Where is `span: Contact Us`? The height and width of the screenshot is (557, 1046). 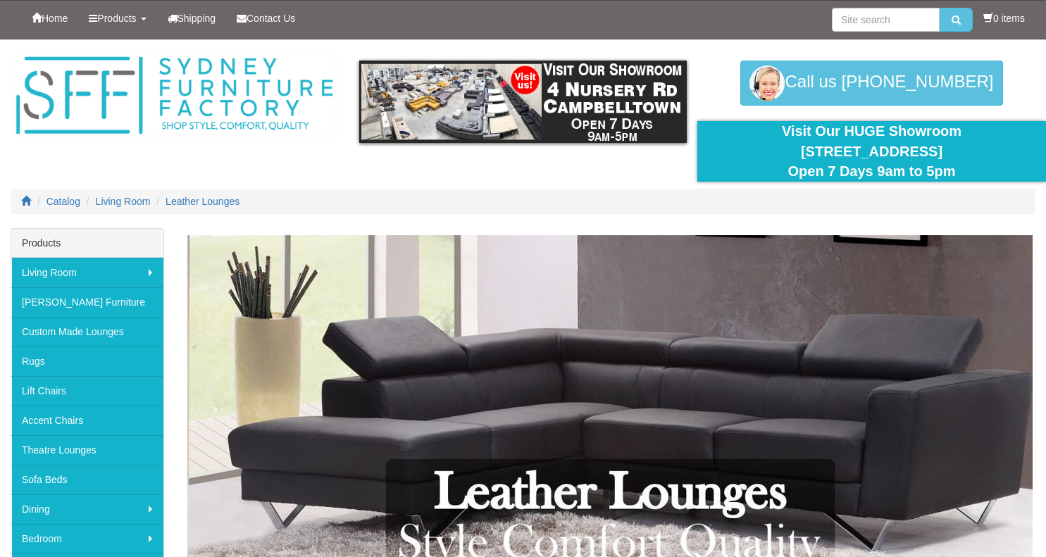
span: Contact Us is located at coordinates (271, 18).